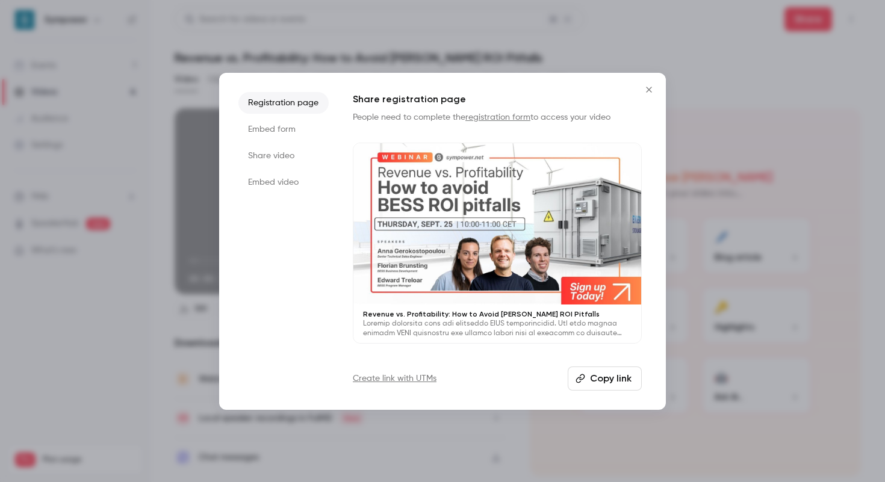  Describe the element at coordinates (284, 129) in the screenshot. I see `li: Embed form` at that location.